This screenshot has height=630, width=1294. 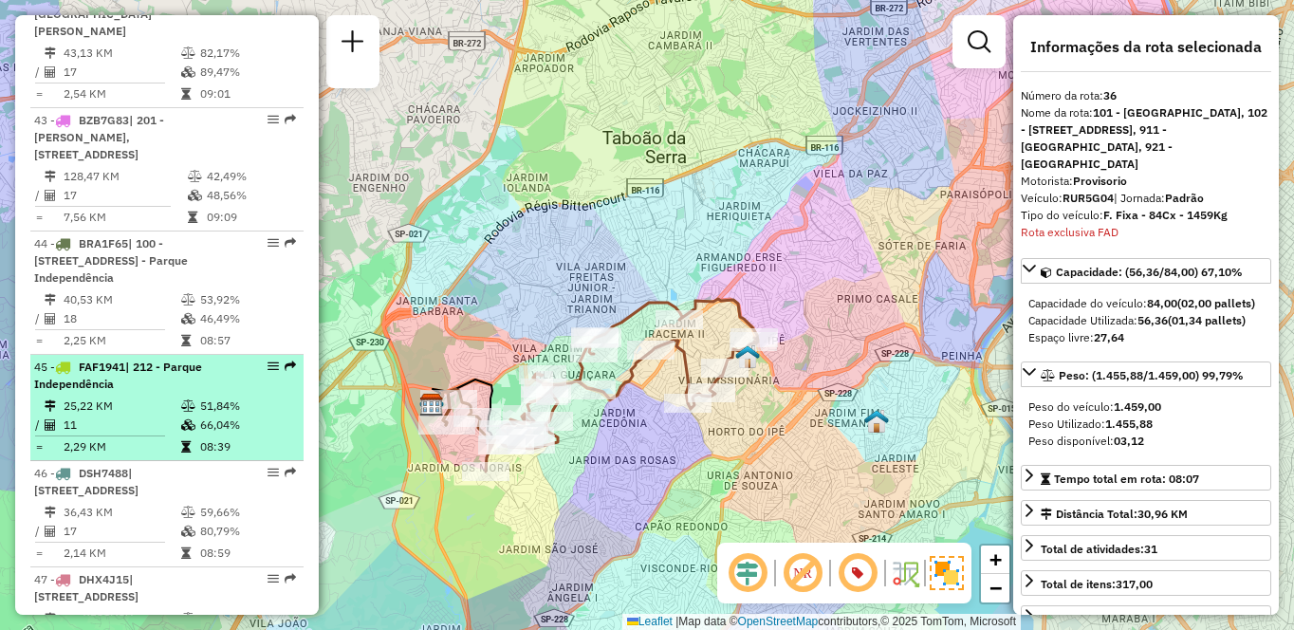 I want to click on div: Distância Total:, so click(x=1114, y=514).